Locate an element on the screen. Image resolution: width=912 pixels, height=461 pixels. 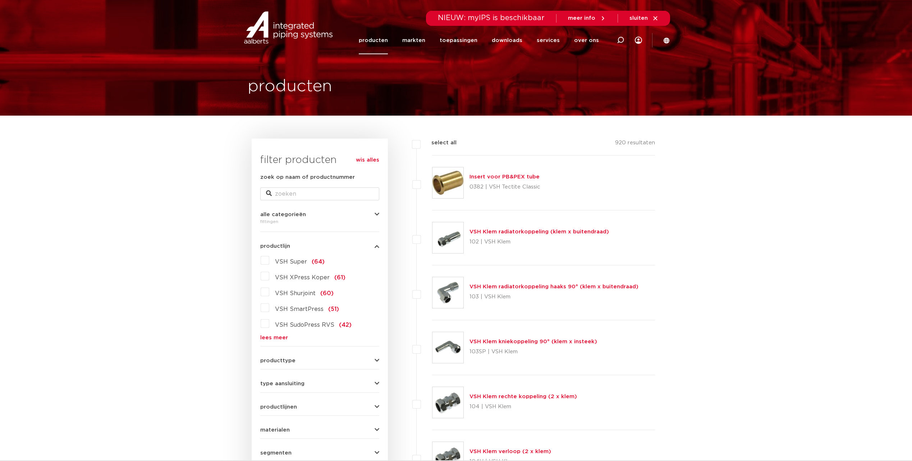
span: meer info is located at coordinates (582, 18).